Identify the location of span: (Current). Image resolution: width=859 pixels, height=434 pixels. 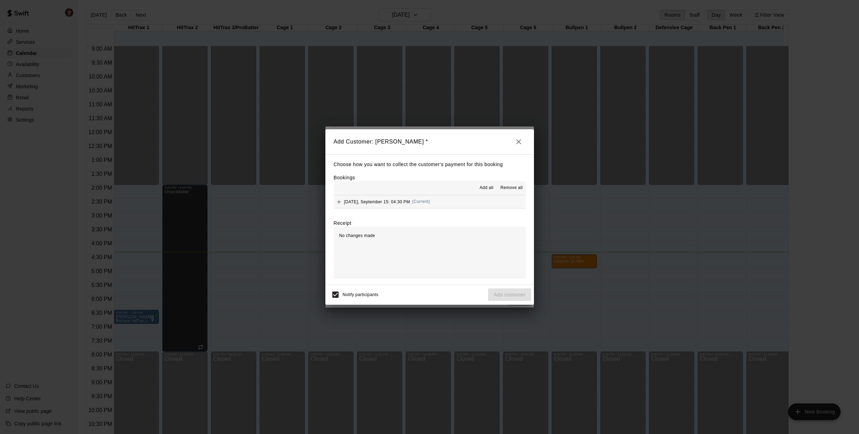
(421, 202).